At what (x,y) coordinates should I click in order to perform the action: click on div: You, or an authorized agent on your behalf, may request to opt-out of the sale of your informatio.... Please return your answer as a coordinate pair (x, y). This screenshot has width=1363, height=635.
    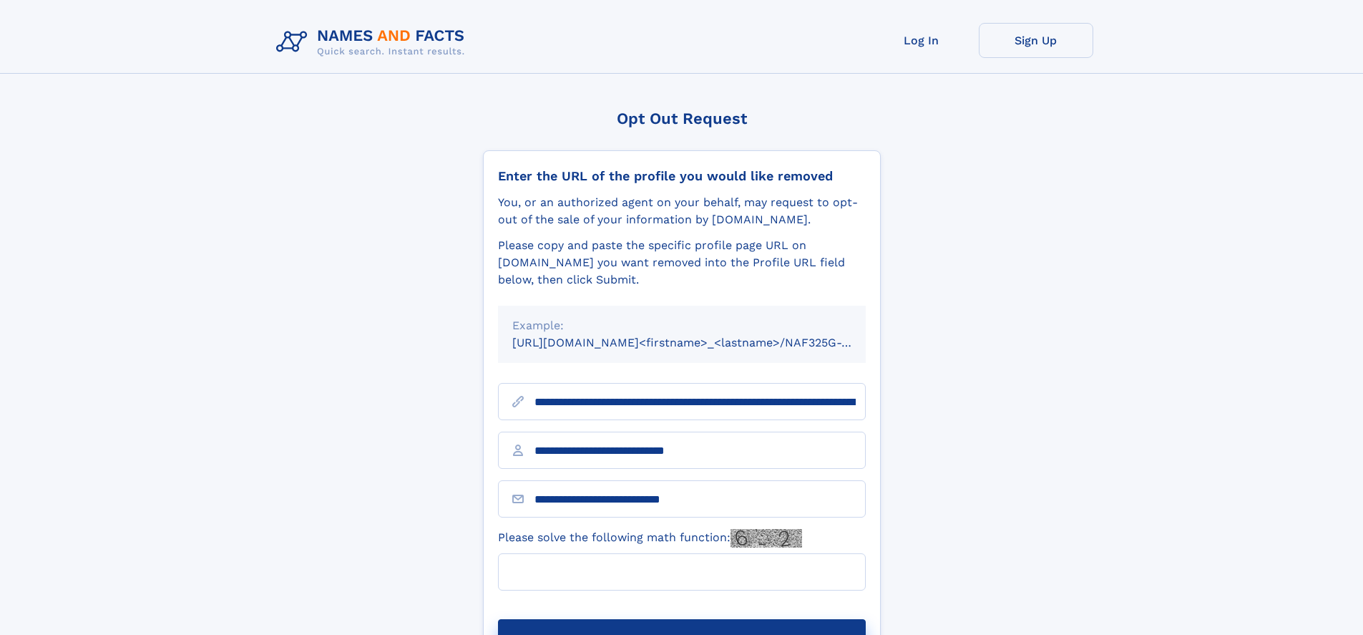
    Looking at the image, I should click on (682, 211).